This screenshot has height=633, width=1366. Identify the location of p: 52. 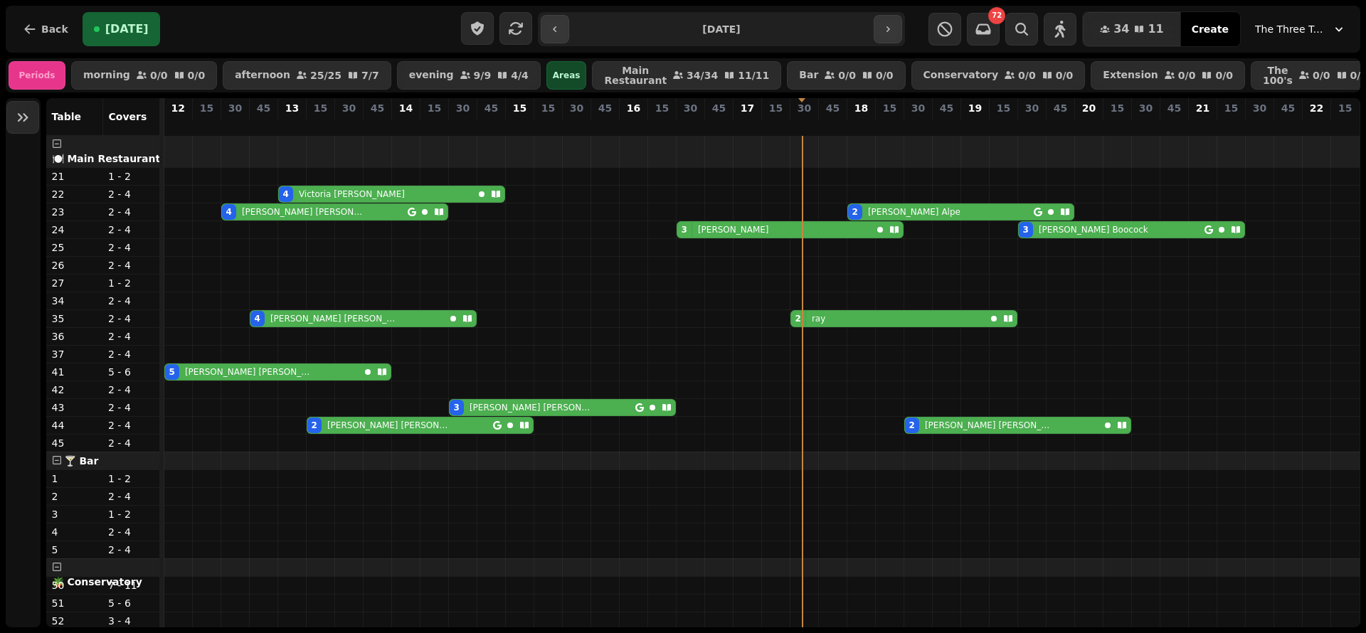
(75, 621).